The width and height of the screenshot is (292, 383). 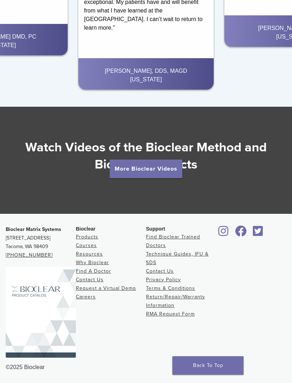 I want to click on a: Resources, so click(x=89, y=253).